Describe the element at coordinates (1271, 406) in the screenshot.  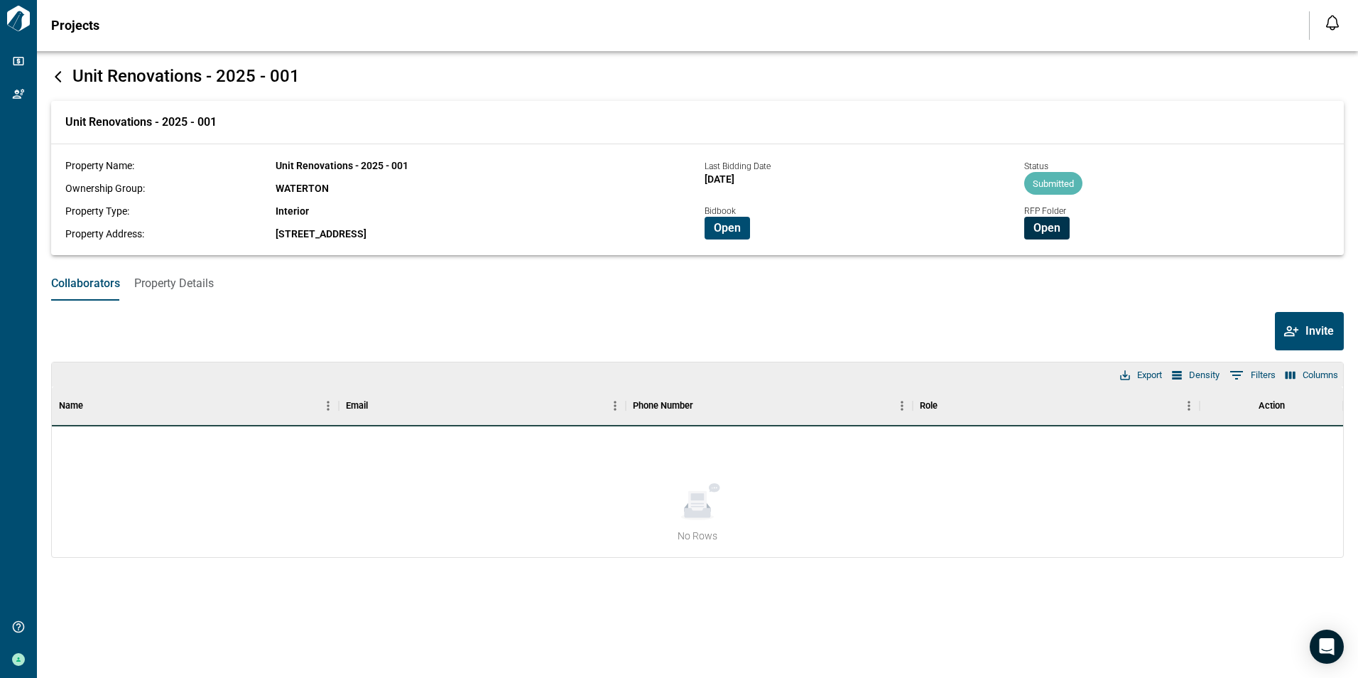
I see `div: Action` at that location.